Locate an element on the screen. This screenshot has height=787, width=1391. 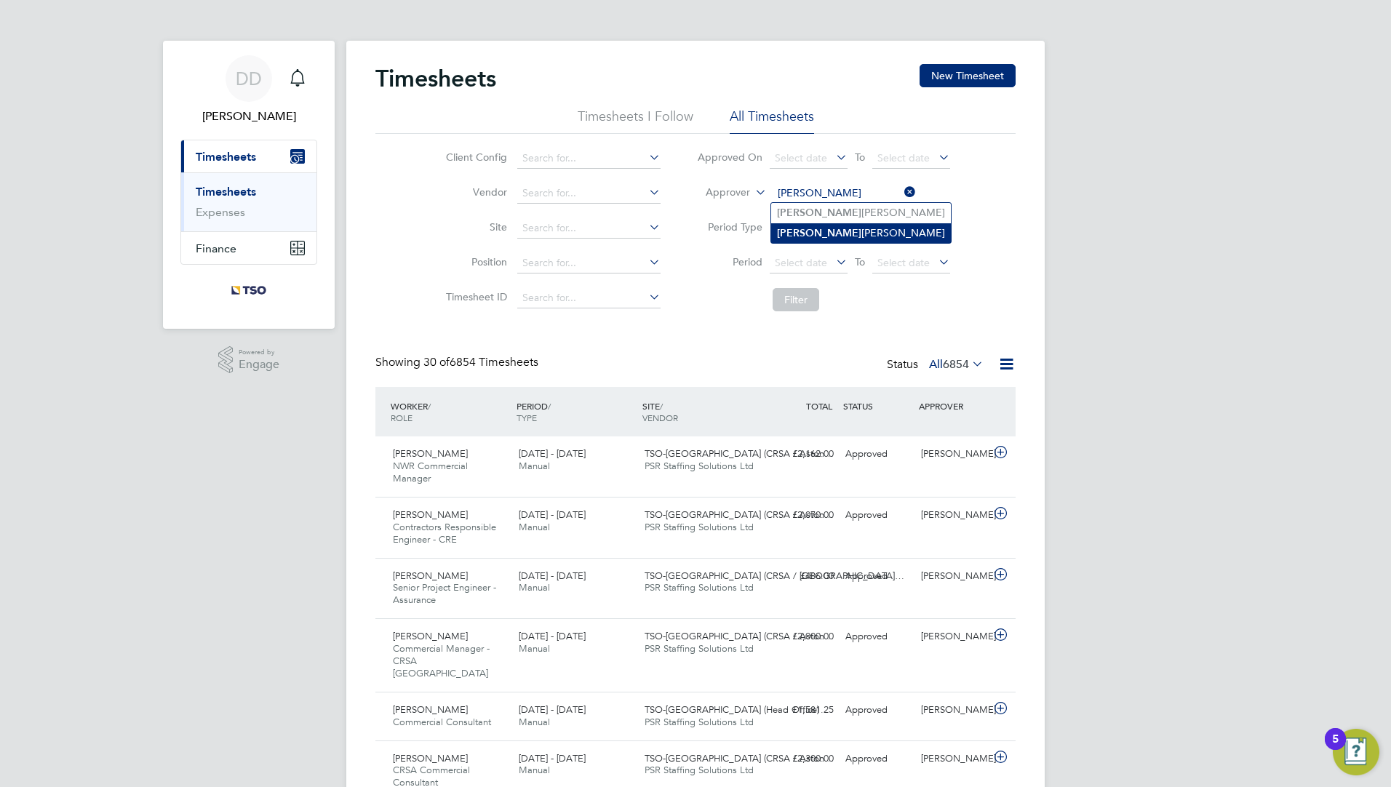
div: 5 is located at coordinates (1335, 749).